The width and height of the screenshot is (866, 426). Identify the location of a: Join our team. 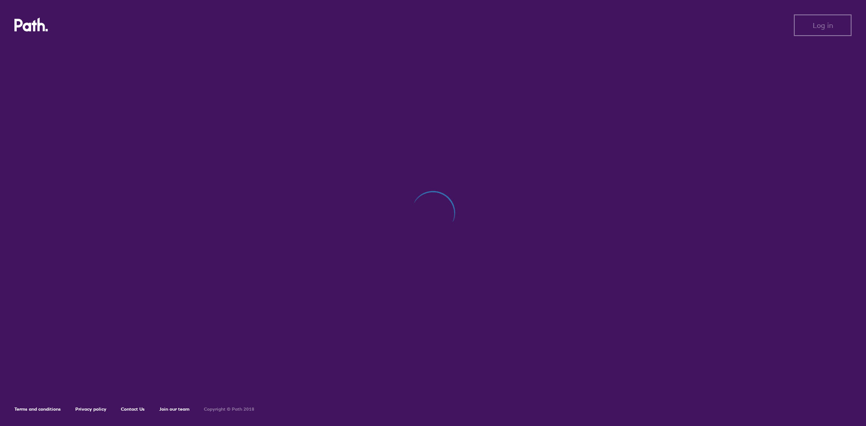
(174, 409).